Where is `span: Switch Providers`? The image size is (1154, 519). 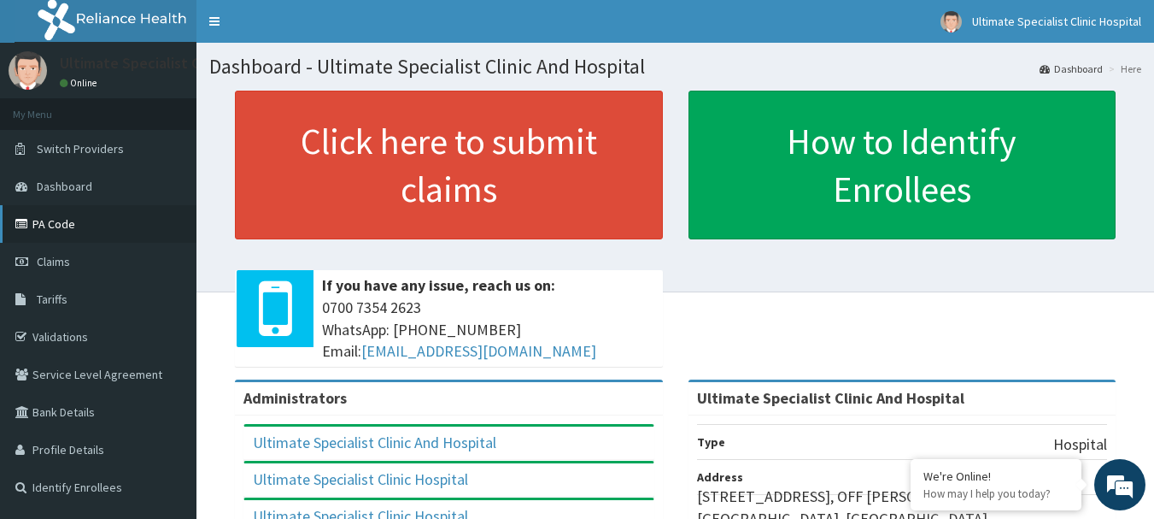 span: Switch Providers is located at coordinates (80, 149).